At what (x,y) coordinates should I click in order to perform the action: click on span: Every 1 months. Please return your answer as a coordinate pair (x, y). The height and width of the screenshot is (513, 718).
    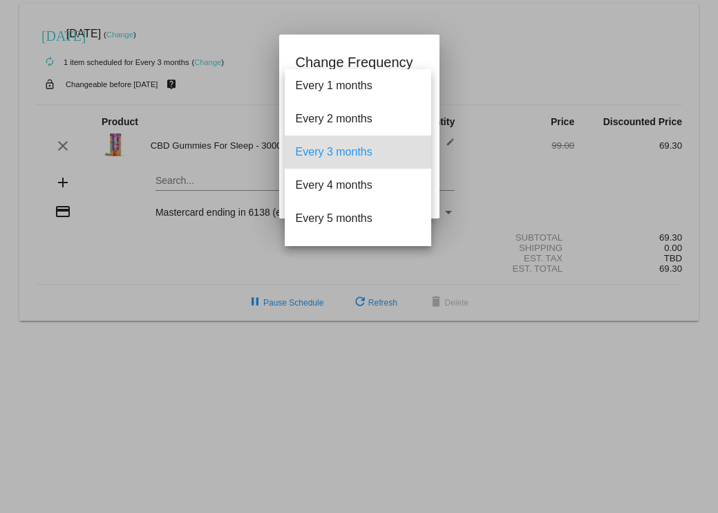
    Looking at the image, I should click on (358, 86).